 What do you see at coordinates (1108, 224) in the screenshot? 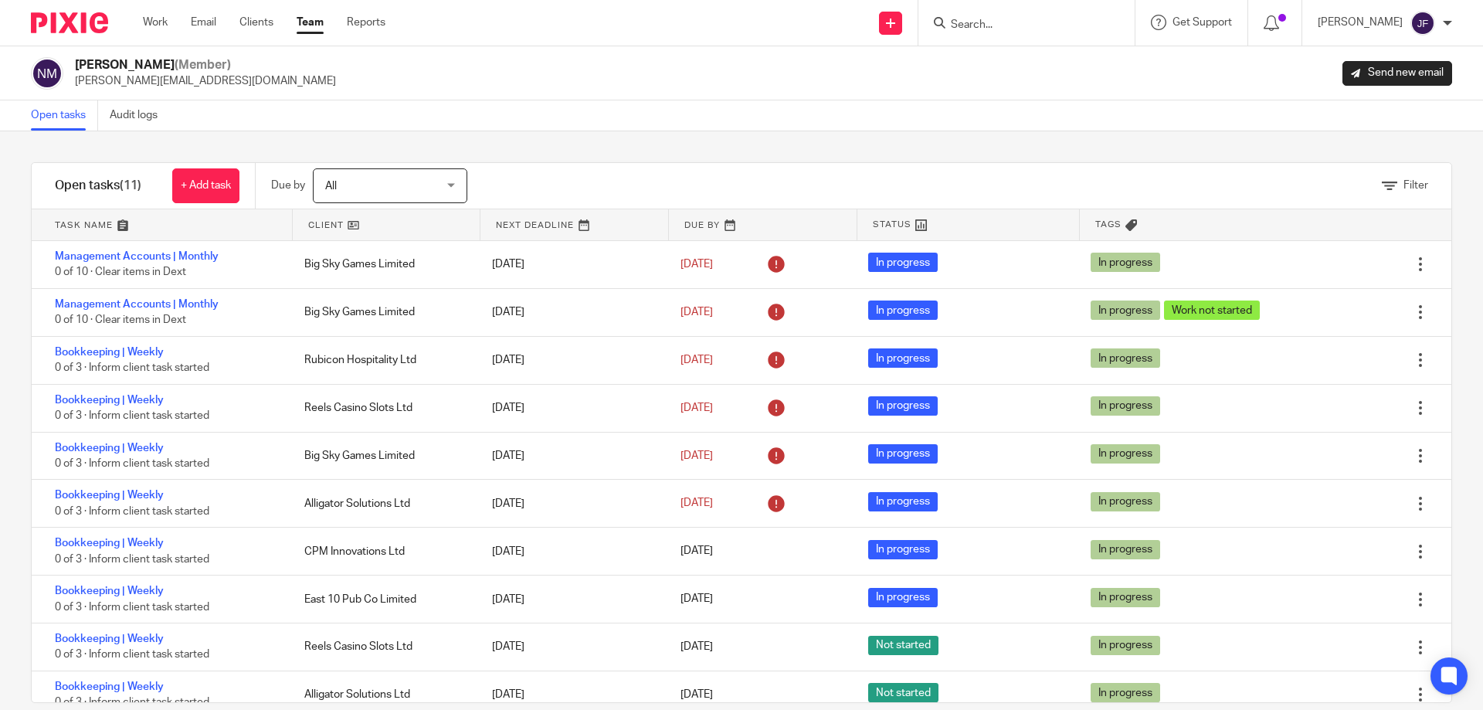
I see `span: Tags` at bounding box center [1108, 224].